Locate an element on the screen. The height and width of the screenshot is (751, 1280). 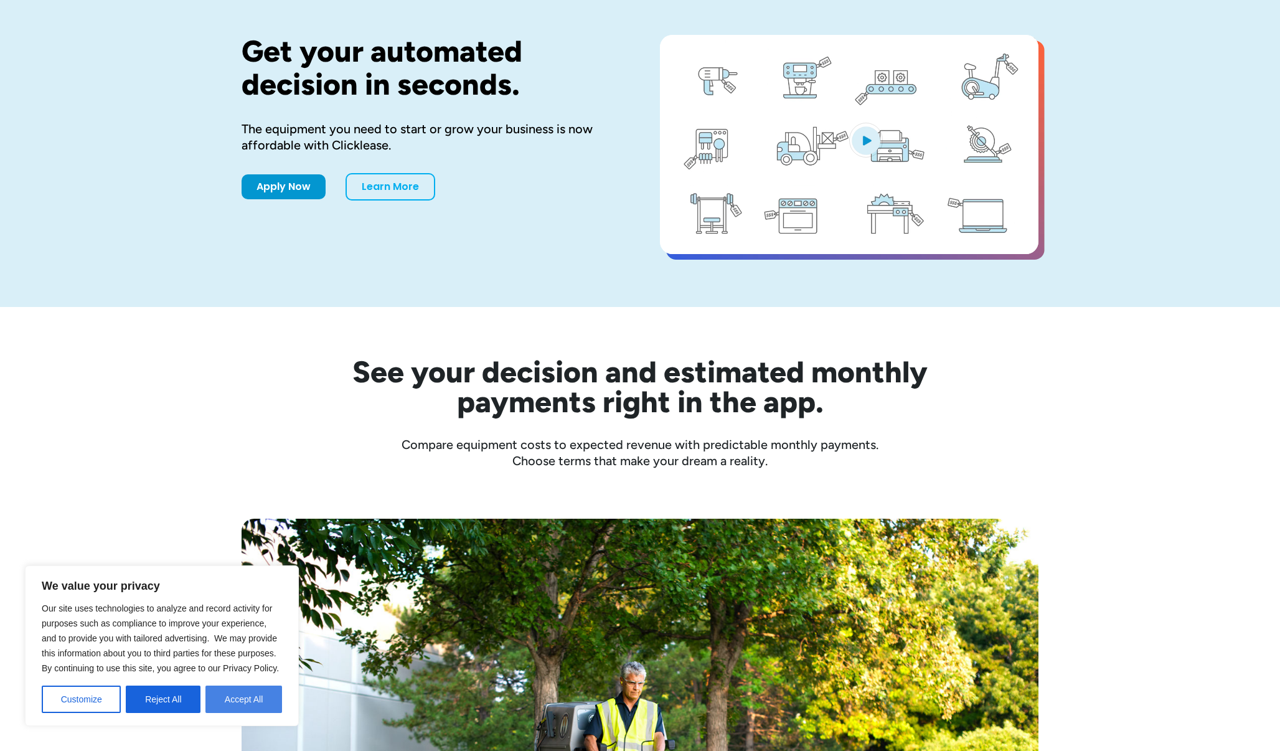
button: Accept All is located at coordinates (244, 699).